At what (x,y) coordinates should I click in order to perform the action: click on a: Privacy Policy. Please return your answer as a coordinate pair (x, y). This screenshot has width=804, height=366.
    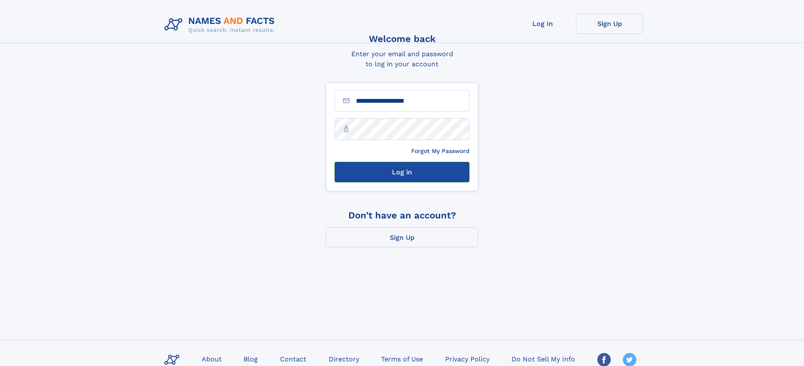
    Looking at the image, I should click on (467, 358).